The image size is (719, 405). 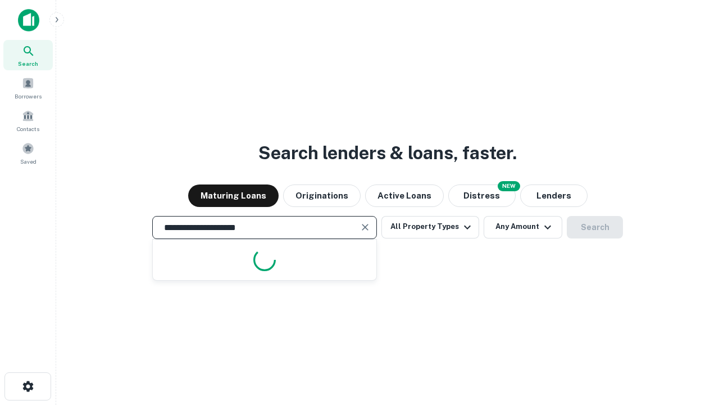 What do you see at coordinates (430, 227) in the screenshot?
I see `button: All Property Types` at bounding box center [430, 227].